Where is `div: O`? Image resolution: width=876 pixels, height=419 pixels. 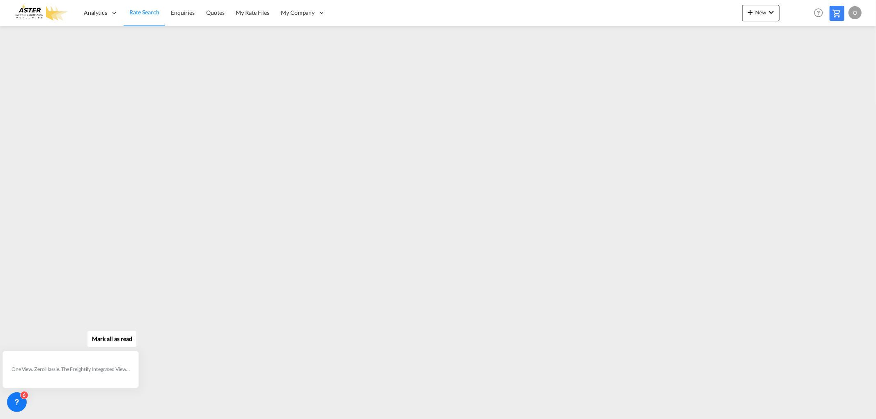
div: O is located at coordinates (855, 13).